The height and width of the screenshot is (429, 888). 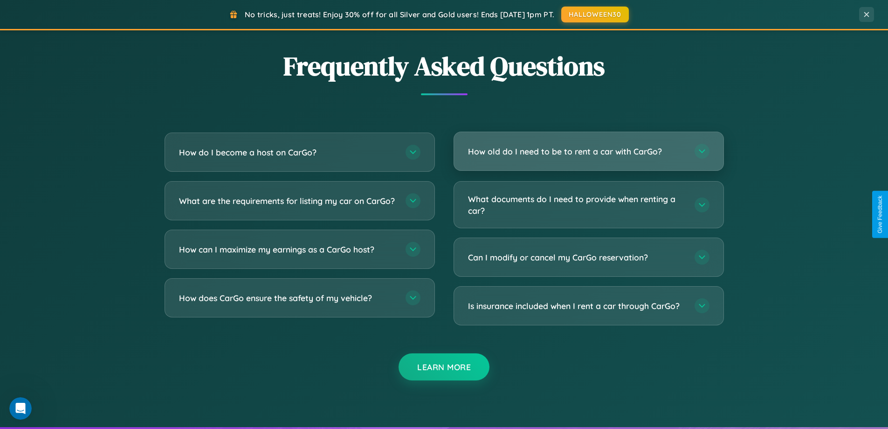 I want to click on button: Learn More, so click(x=444, y=366).